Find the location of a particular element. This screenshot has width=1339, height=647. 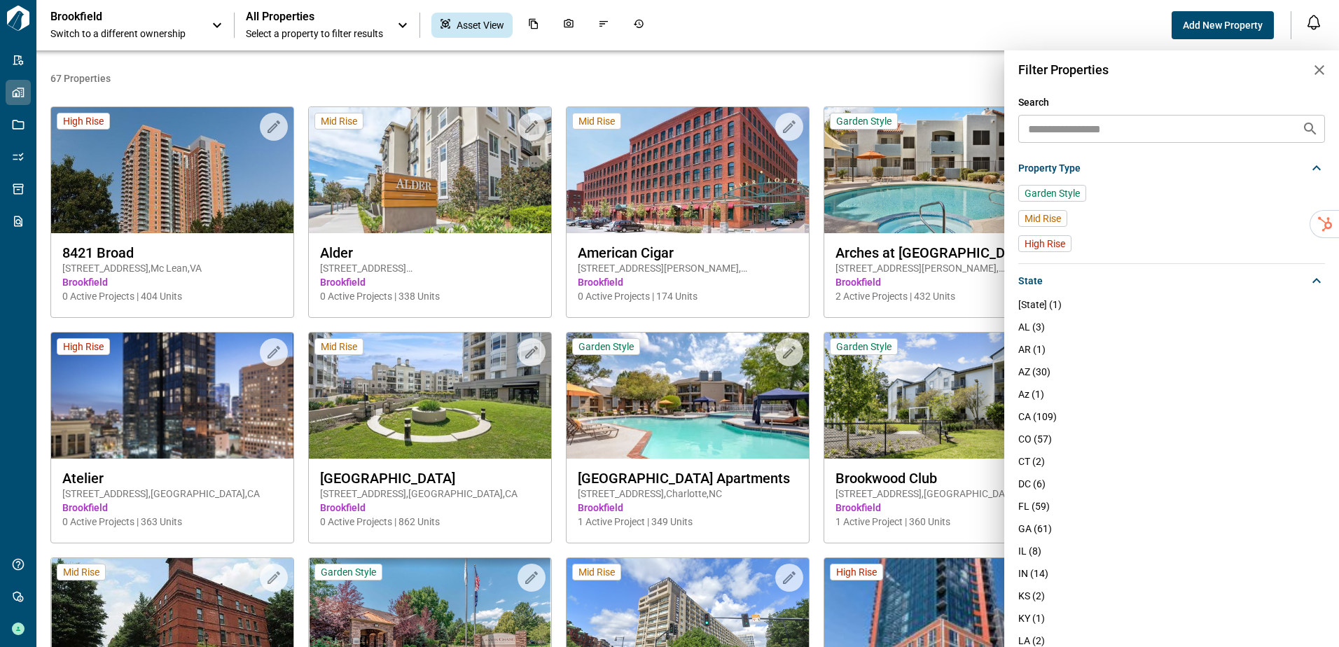

span: az (1) is located at coordinates (1031, 394).